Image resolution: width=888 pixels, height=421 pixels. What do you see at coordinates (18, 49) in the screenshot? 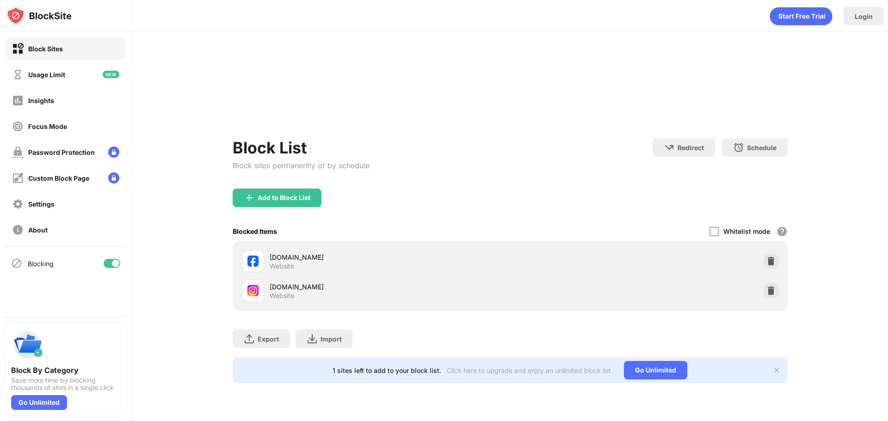
I see `img: block-on.svg` at bounding box center [18, 49].